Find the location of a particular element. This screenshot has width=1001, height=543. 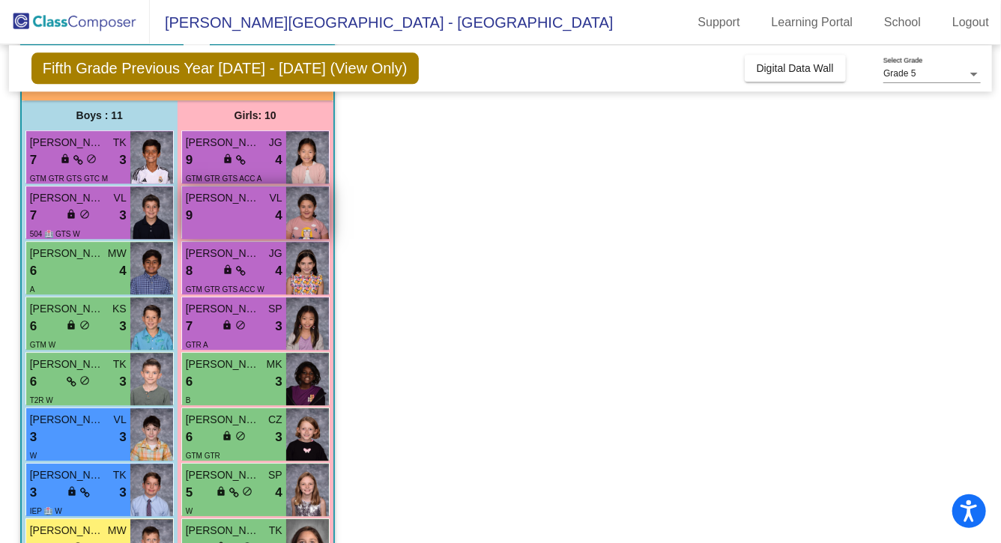

button: Digital Data Wall is located at coordinates (795, 68).